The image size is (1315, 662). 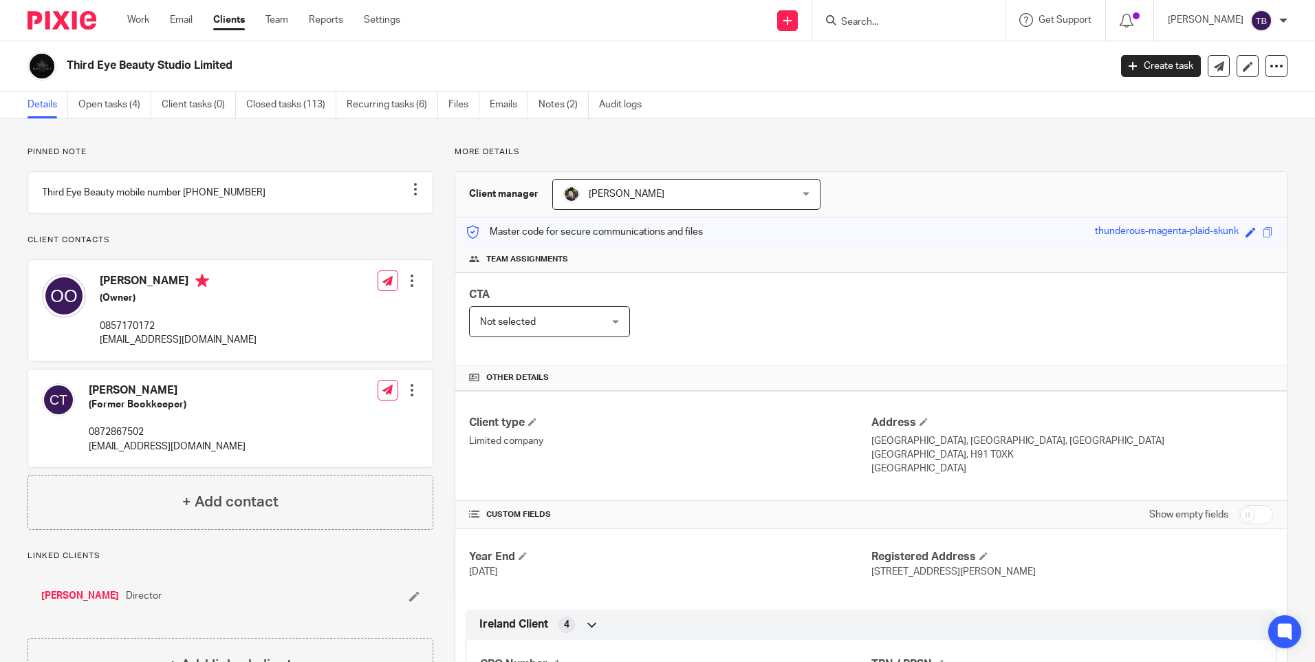 I want to click on span: Ireland Client, so click(x=514, y=624).